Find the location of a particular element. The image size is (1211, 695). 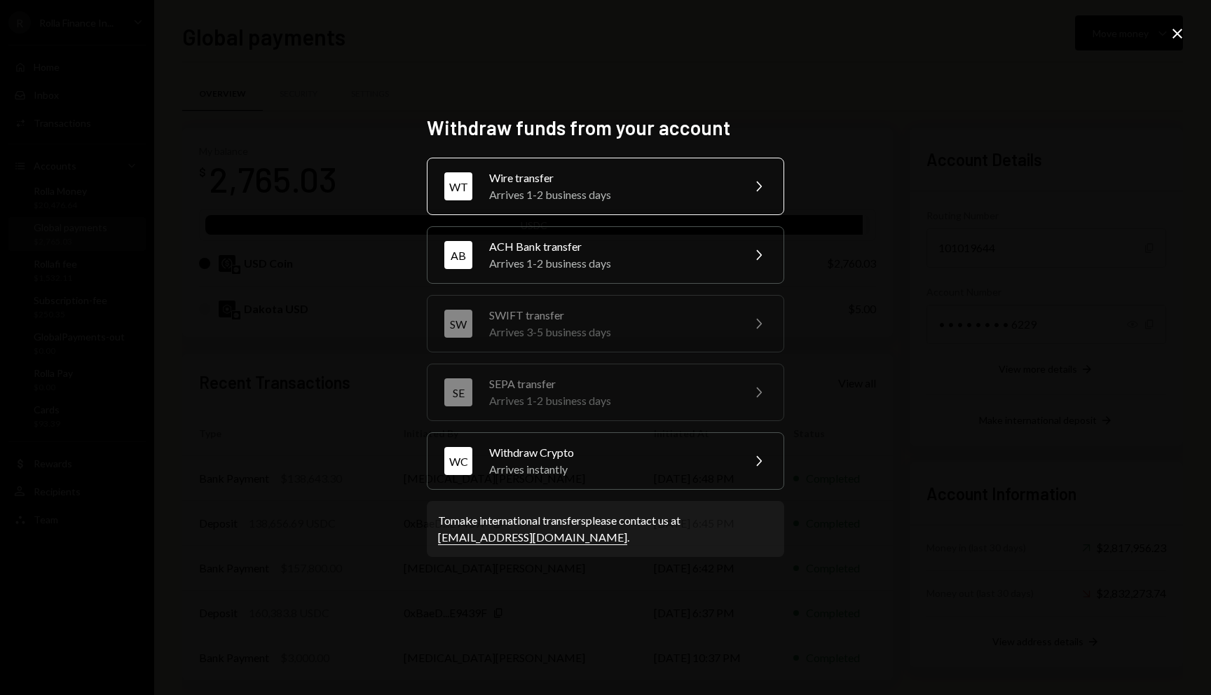

div: Arrives 3-5 business days is located at coordinates (611, 332).